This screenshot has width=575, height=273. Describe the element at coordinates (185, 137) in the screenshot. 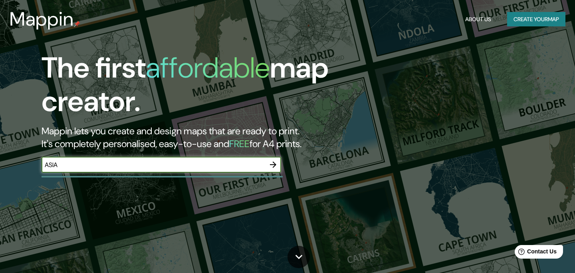

I see `h2: Mappin lets you create and design maps that are ready to print. It's completely personalised, eas...` at that location.